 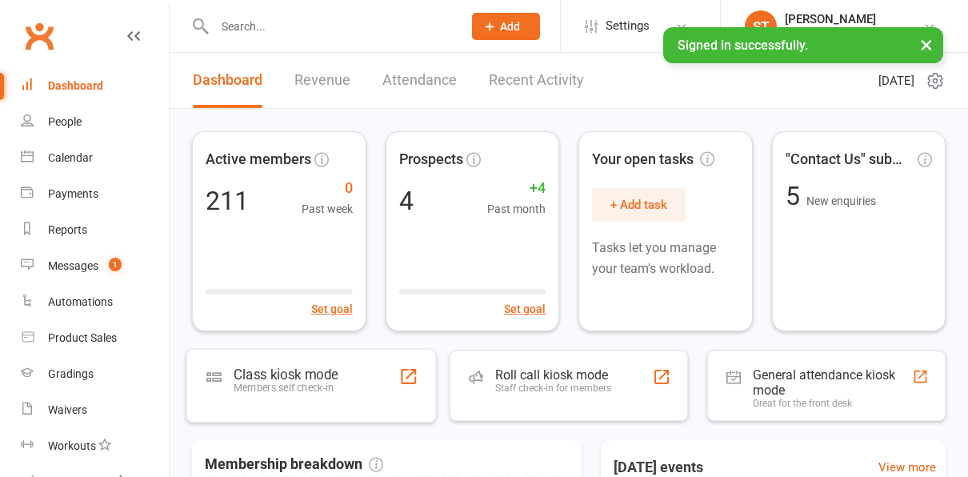 I want to click on button: Add, so click(x=506, y=26).